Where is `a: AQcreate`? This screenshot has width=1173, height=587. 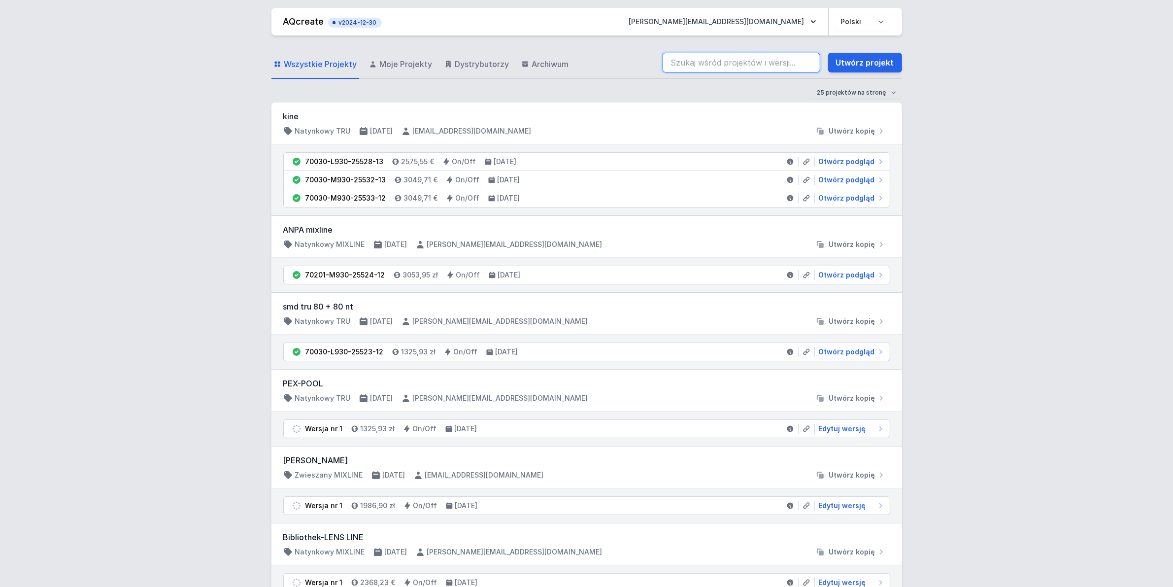
a: AQcreate is located at coordinates (304, 21).